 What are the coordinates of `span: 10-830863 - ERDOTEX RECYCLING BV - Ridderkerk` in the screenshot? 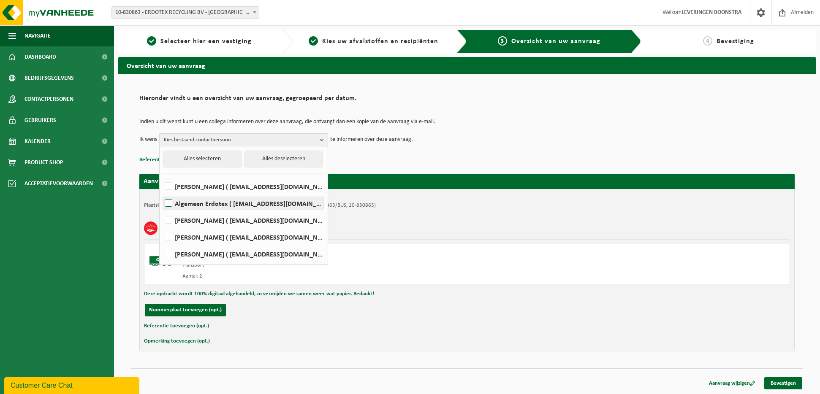 It's located at (185, 13).